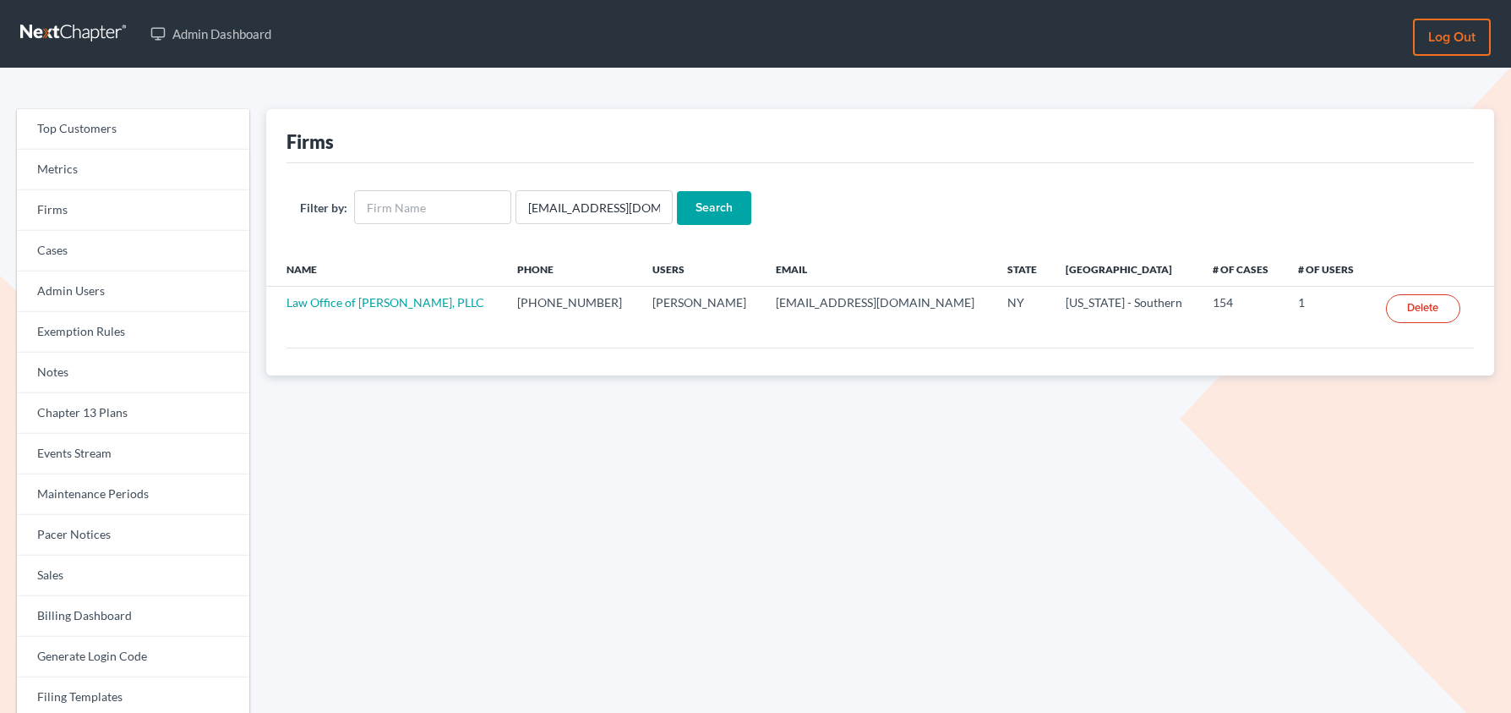 This screenshot has height=713, width=1511. Describe the element at coordinates (133, 332) in the screenshot. I see `a: Exemption Rules` at that location.